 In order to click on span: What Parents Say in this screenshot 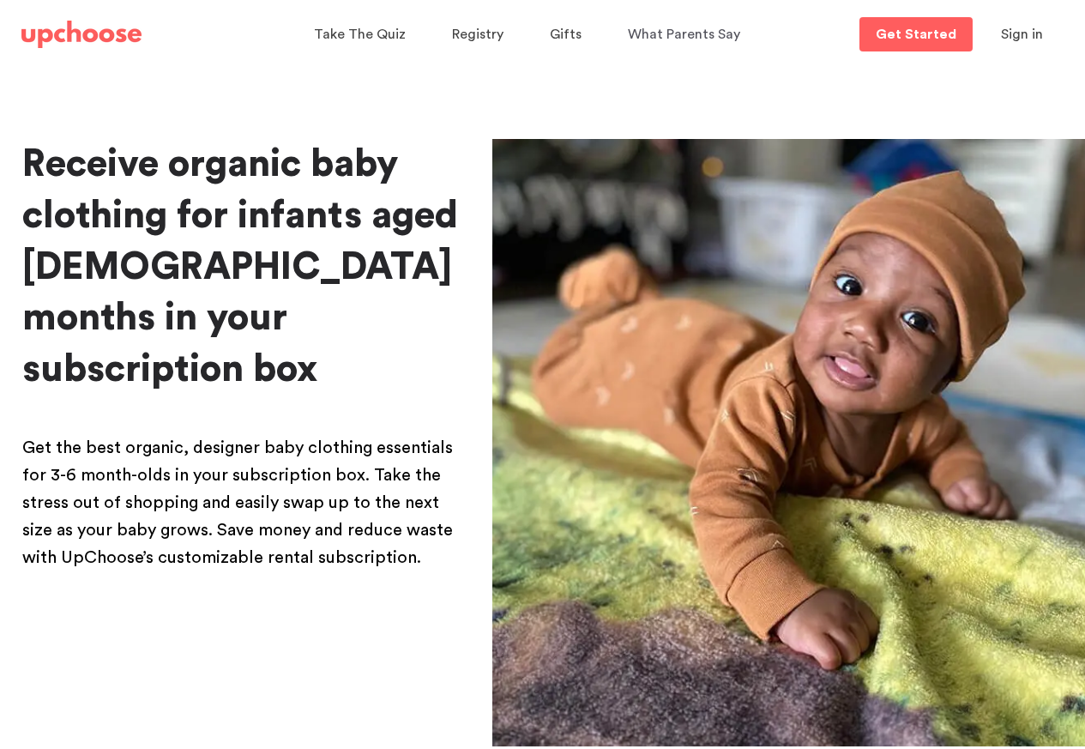, I will do `click(684, 34)`.